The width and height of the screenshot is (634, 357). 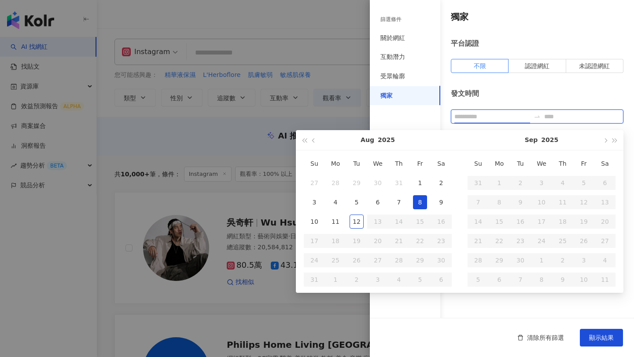 What do you see at coordinates (392, 77) in the screenshot?
I see `div: 受眾輪廓` at bounding box center [392, 77].